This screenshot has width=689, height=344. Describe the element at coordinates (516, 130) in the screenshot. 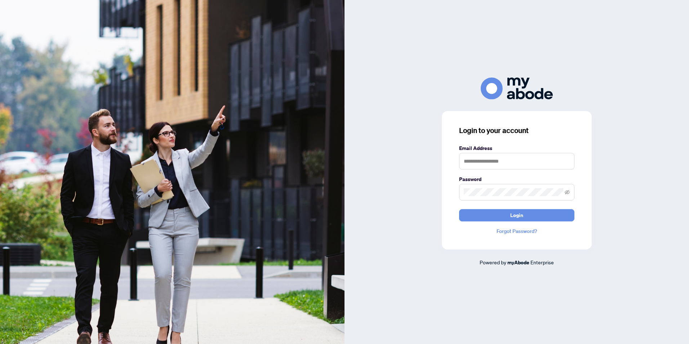

I see `h3: Login to your account` at that location.